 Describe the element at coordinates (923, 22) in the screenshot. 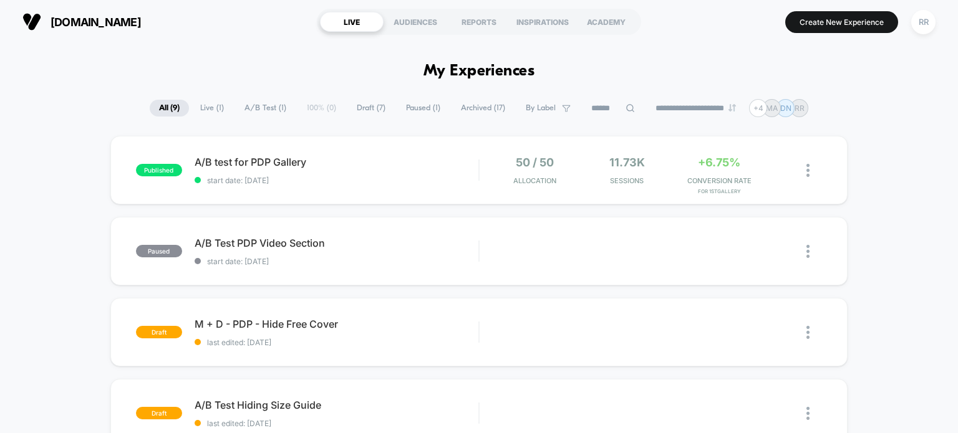

I see `div: RR` at that location.